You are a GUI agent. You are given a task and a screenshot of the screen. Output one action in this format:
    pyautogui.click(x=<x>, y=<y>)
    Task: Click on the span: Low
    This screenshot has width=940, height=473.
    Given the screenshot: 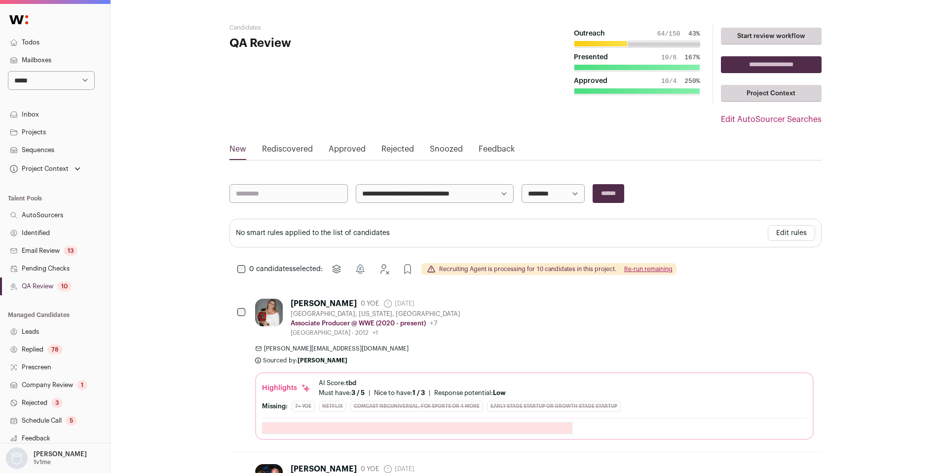 What is the action you would take?
    pyautogui.click(x=499, y=392)
    